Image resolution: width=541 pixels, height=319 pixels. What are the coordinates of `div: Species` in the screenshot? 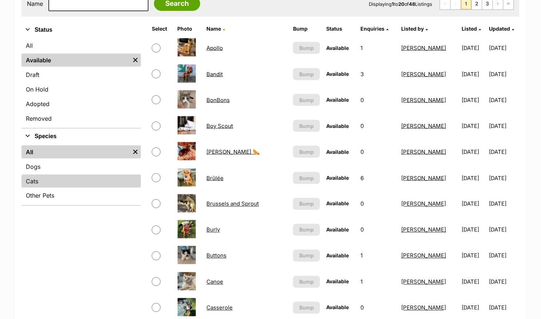 It's located at (81, 175).